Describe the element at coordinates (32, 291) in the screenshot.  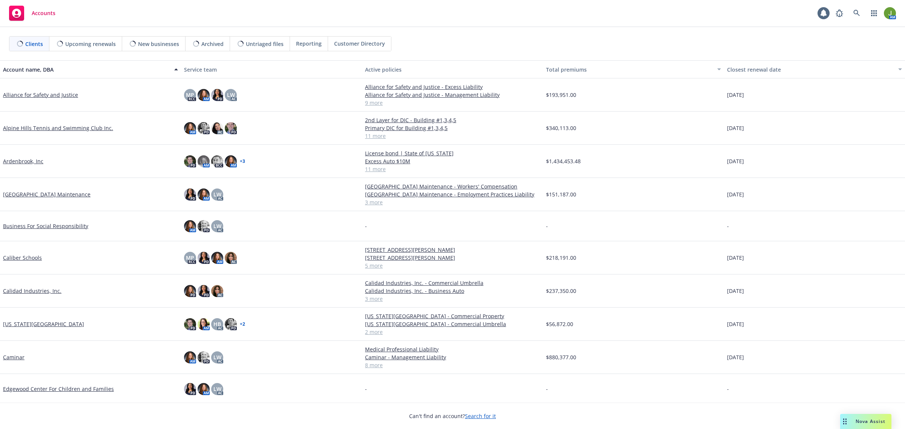
I see `a: Calidad Industries, Inc.` at that location.